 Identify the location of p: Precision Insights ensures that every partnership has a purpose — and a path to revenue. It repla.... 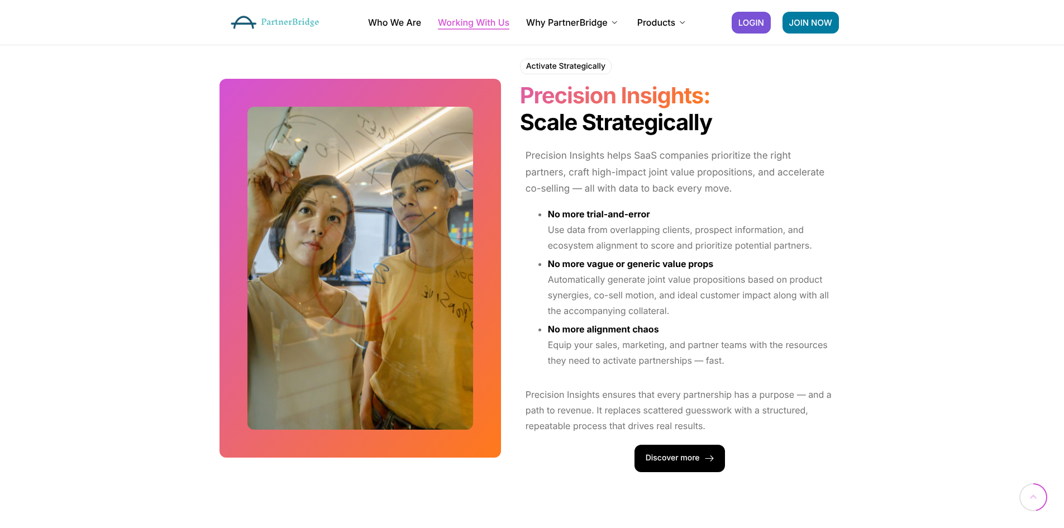
(680, 410).